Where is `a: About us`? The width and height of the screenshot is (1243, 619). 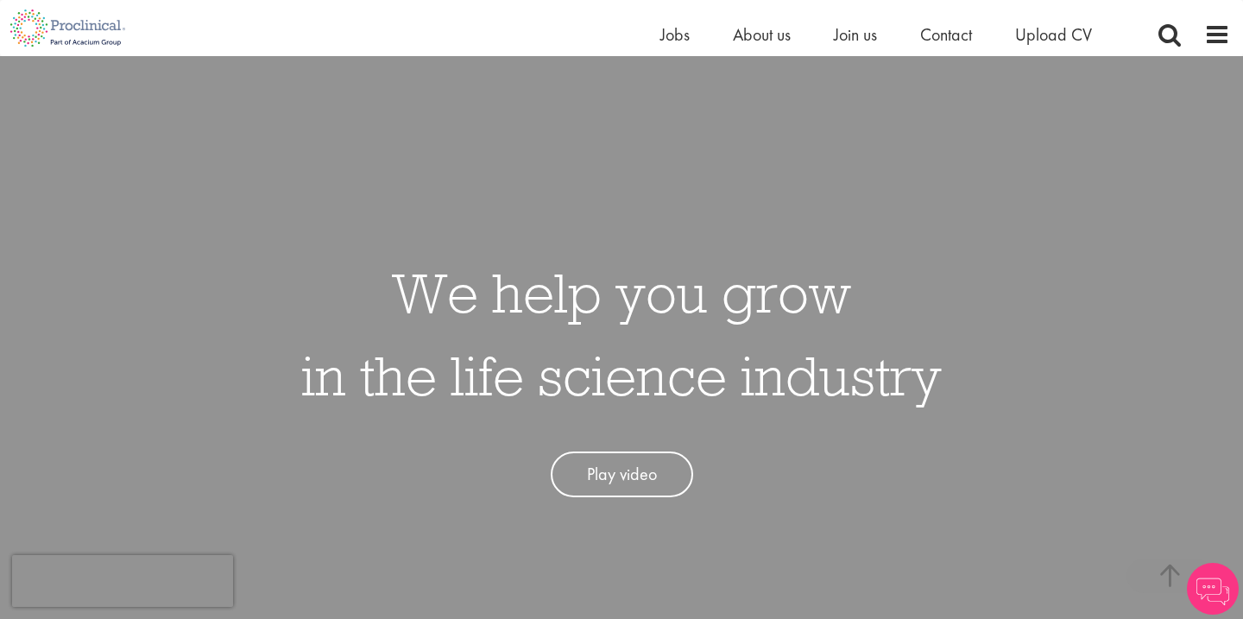
a: About us is located at coordinates (761, 35).